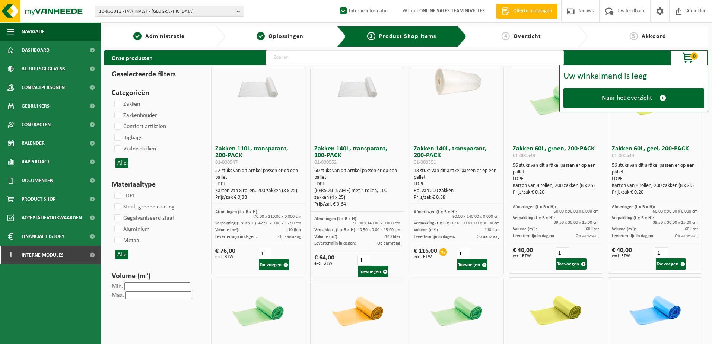 The width and height of the screenshot is (712, 344). Describe the element at coordinates (377, 223) in the screenshot. I see `span: 90.00 x 140.00 x 0.000 cm` at that location.